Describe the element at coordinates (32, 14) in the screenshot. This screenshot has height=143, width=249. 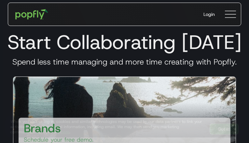
I see `a: home` at that location.